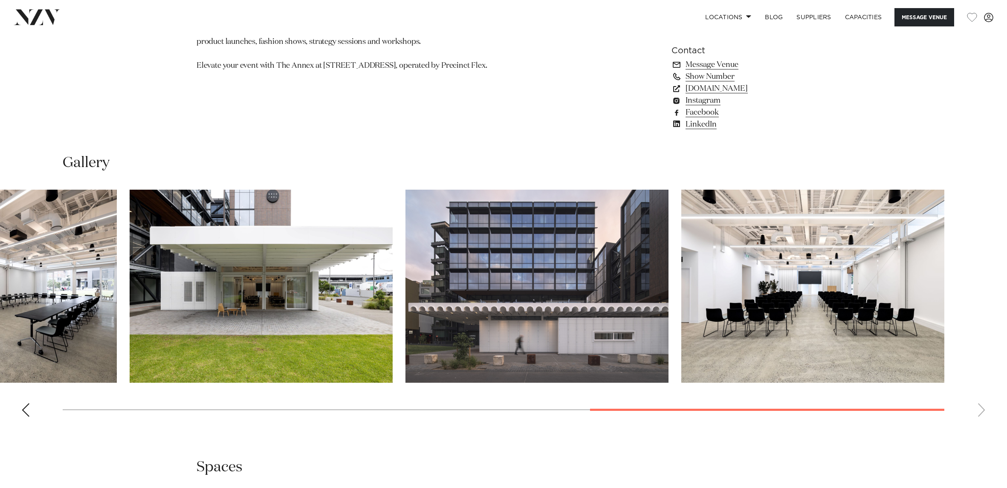 This screenshot has width=1007, height=488. I want to click on swiper-slide: 6 / 8, so click(261, 286).